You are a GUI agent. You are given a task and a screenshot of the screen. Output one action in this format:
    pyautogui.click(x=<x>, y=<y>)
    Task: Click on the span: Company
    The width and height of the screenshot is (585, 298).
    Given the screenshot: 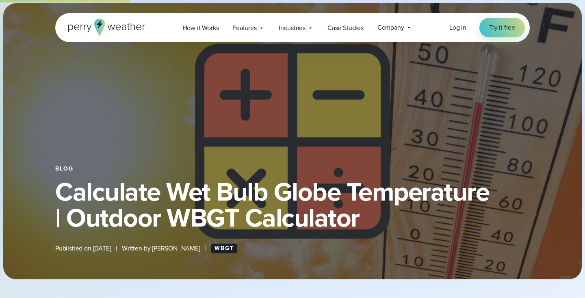 What is the action you would take?
    pyautogui.click(x=391, y=28)
    